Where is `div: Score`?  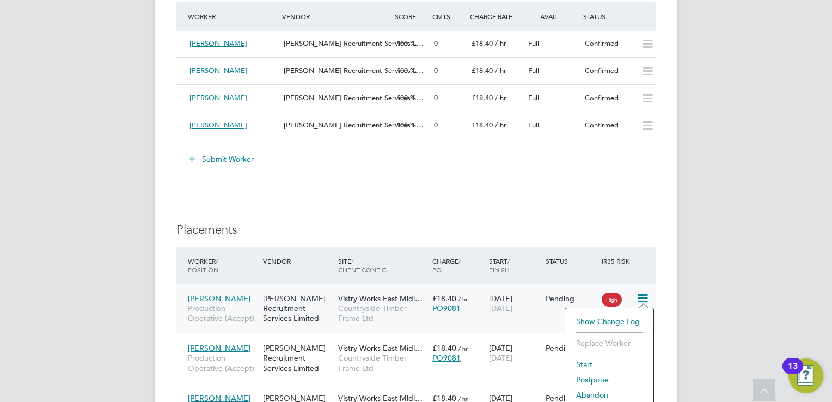 div: Score is located at coordinates (411, 16).